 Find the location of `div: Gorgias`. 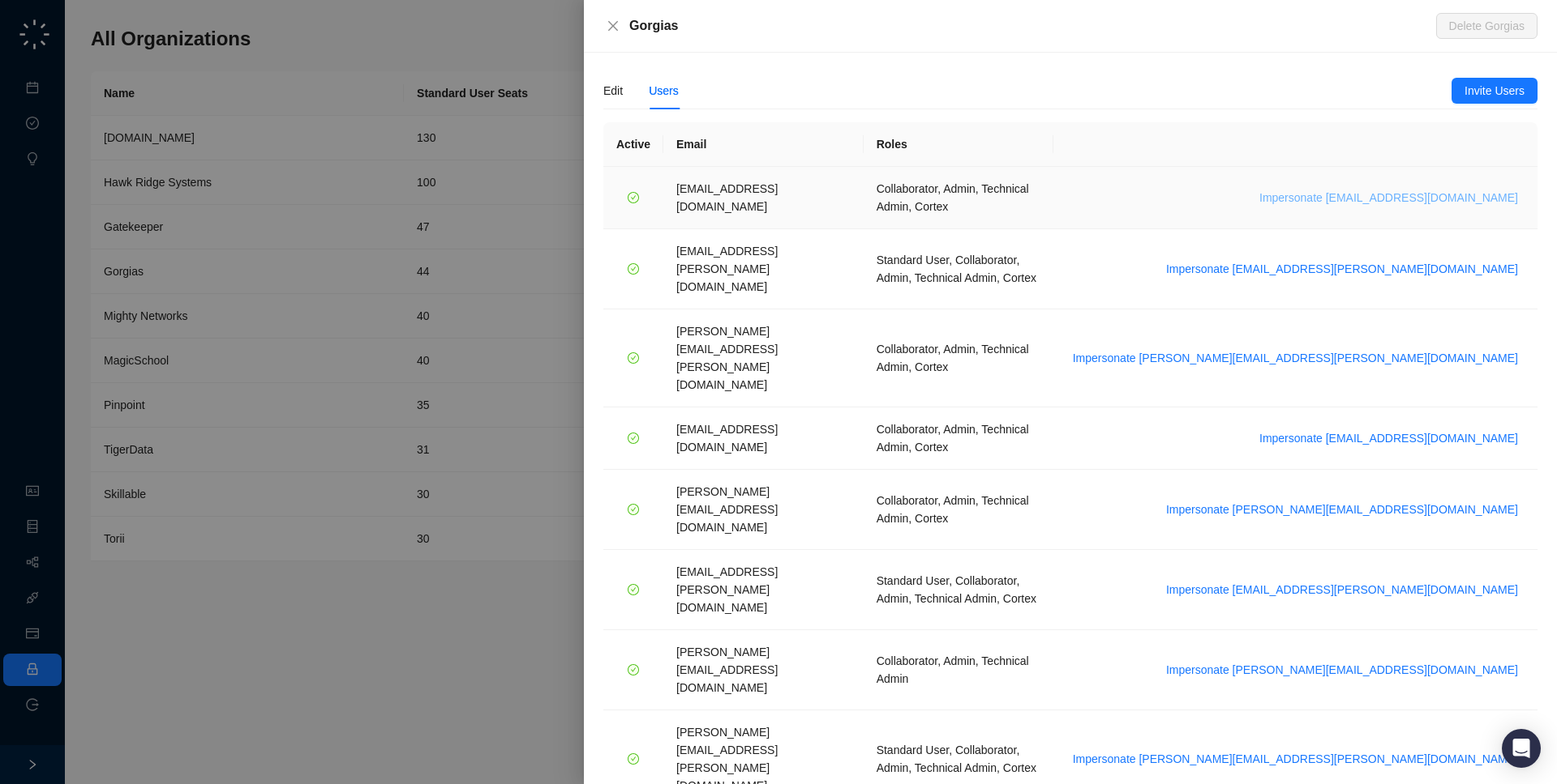

div: Gorgias is located at coordinates (1032, 26).